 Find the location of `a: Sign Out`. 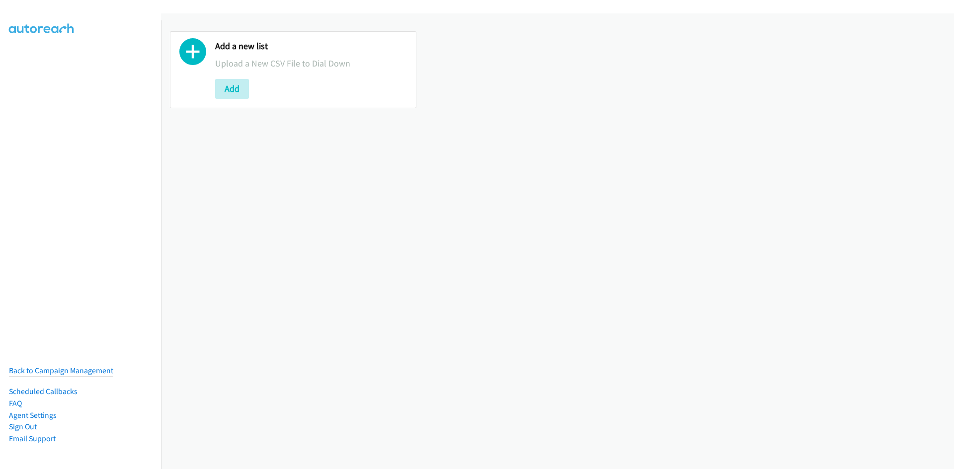

a: Sign Out is located at coordinates (23, 427).